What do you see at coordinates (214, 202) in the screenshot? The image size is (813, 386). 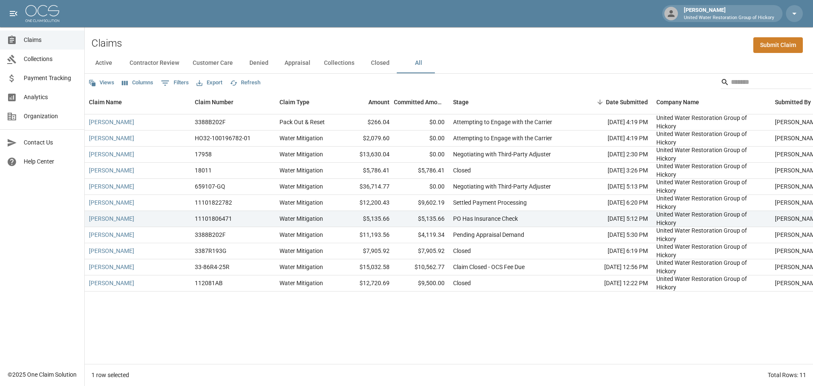 I see `div: 11101822782` at bounding box center [214, 202].